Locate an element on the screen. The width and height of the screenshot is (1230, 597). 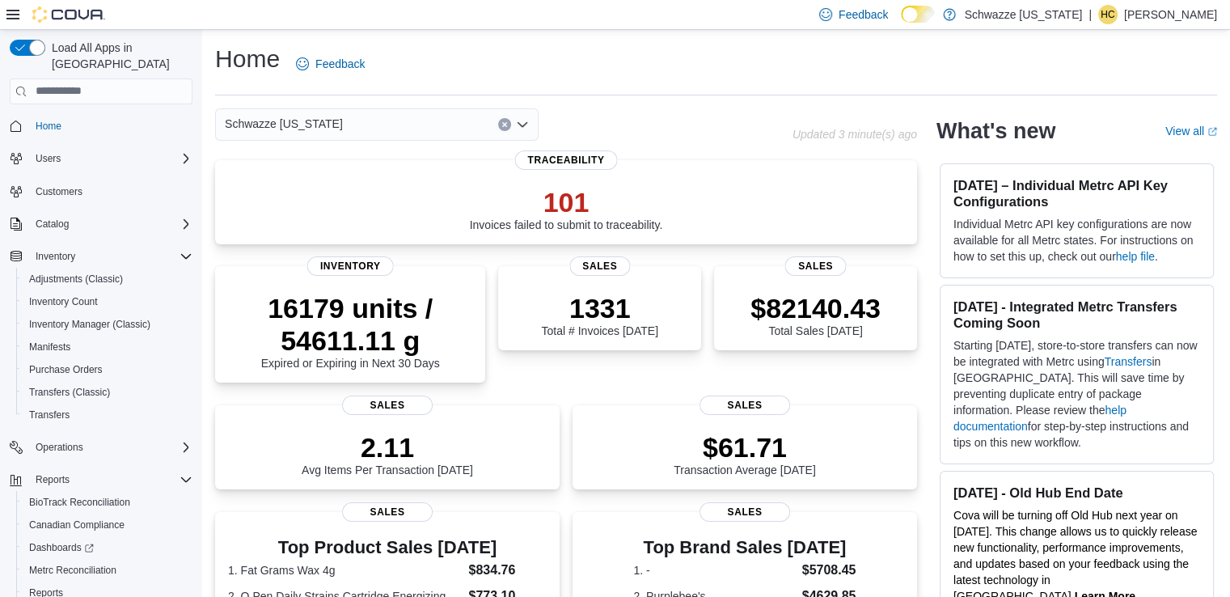
span: Catalog is located at coordinates (111, 224).